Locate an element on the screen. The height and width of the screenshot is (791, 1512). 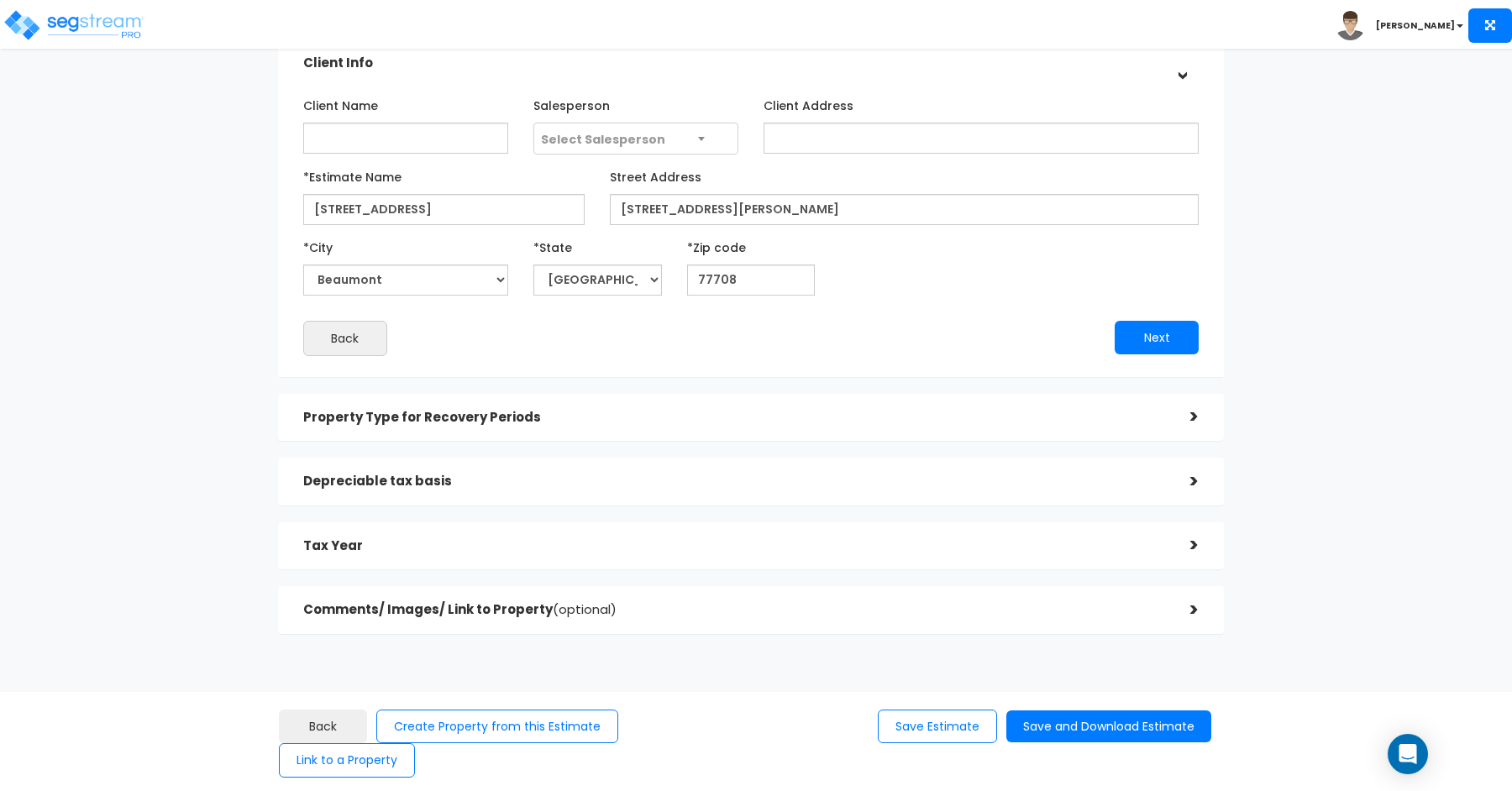
button: Back is located at coordinates (346, 339).